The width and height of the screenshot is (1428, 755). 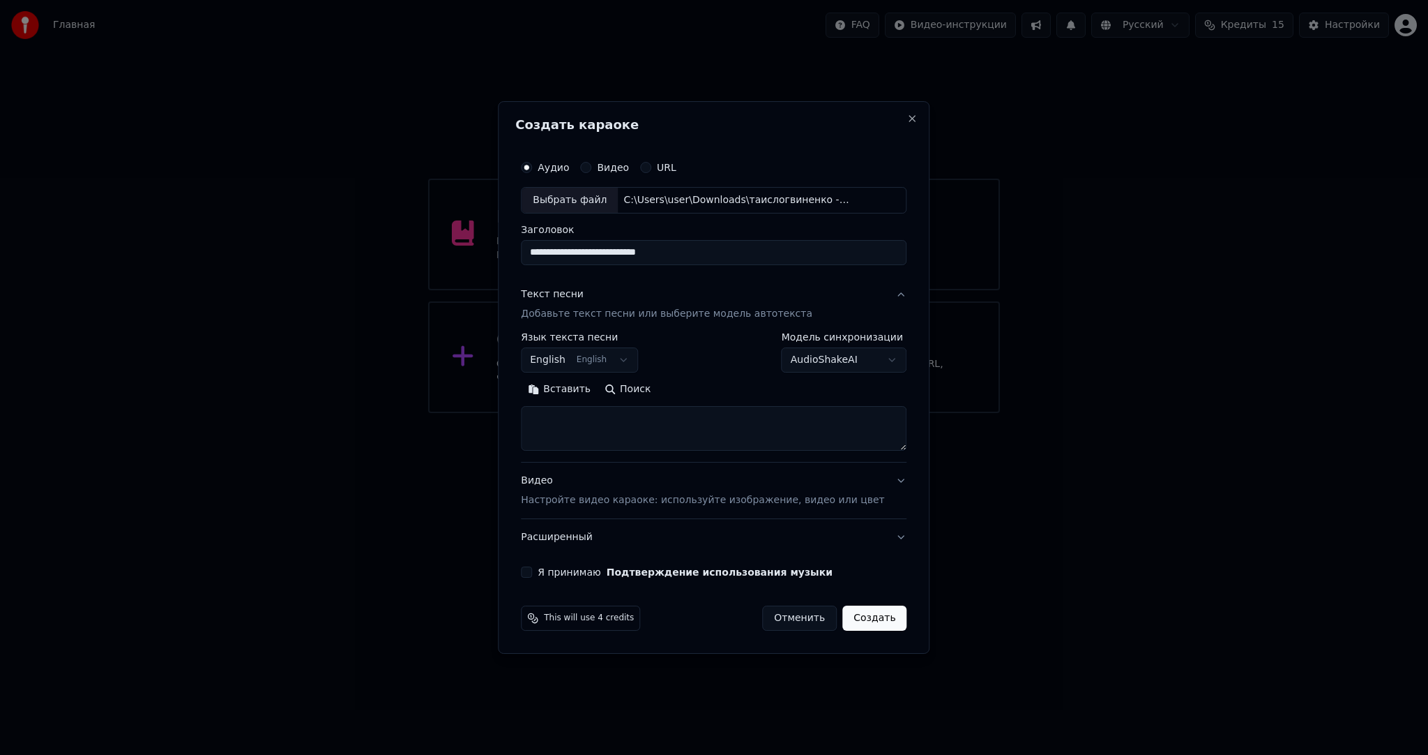 I want to click on button: Текст песниДобавьте текст песни или выберите модель автотекста, so click(x=713, y=304).